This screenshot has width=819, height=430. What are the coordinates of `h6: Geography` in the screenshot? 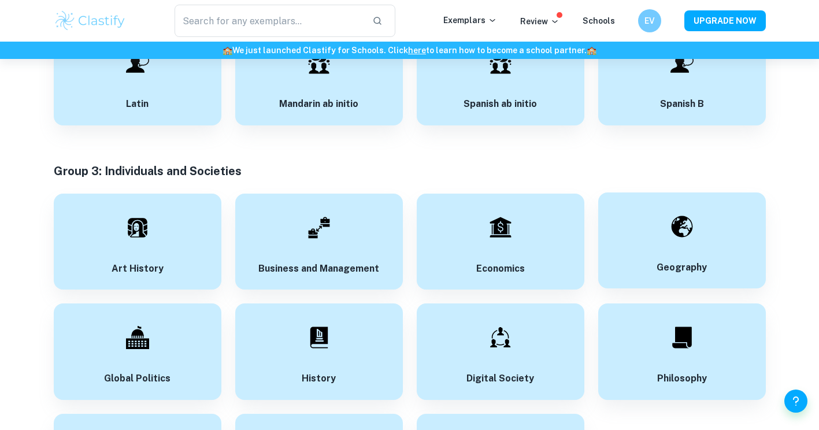 It's located at (681, 268).